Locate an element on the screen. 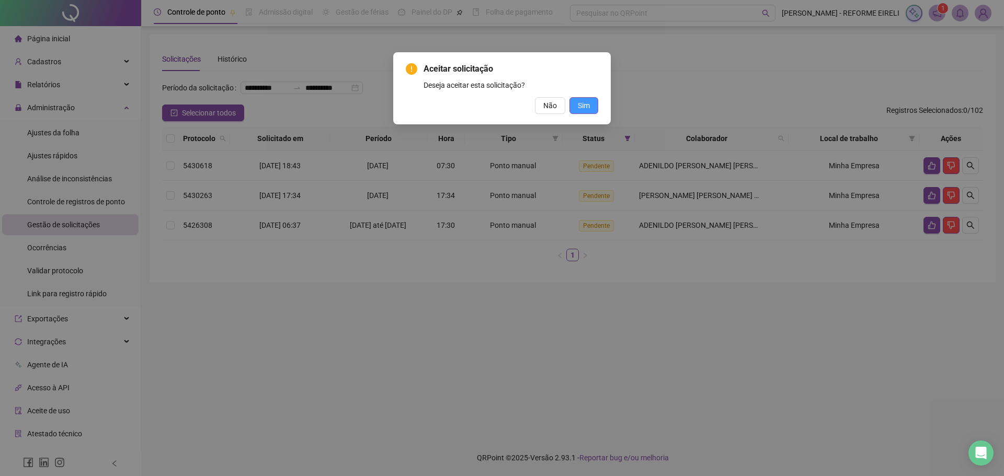 The height and width of the screenshot is (476, 1004). span: exclamation-circle is located at coordinates (411, 69).